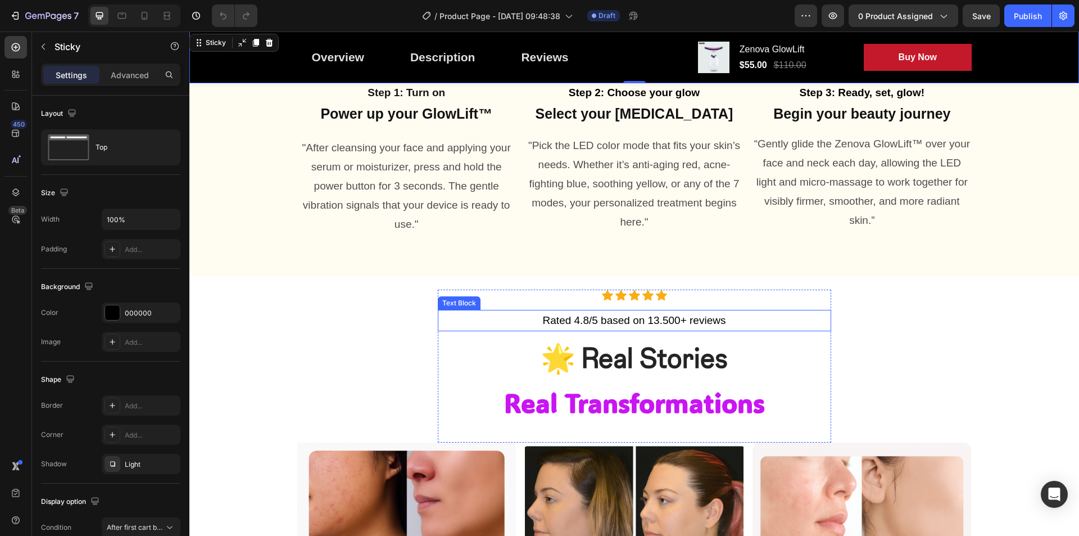 The width and height of the screenshot is (1079, 536). What do you see at coordinates (253, 26) in the screenshot?
I see `div: Description` at bounding box center [253, 26].